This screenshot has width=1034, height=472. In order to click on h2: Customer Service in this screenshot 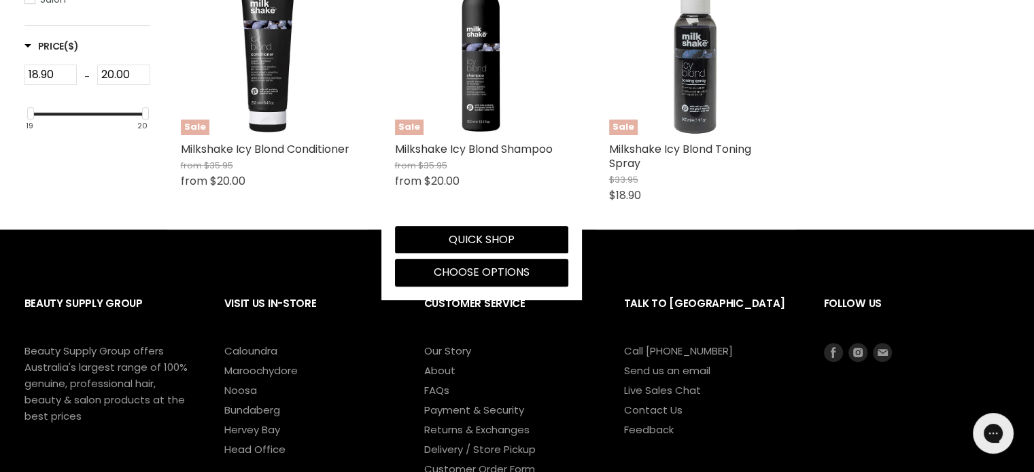, I will do `click(510, 315)`.